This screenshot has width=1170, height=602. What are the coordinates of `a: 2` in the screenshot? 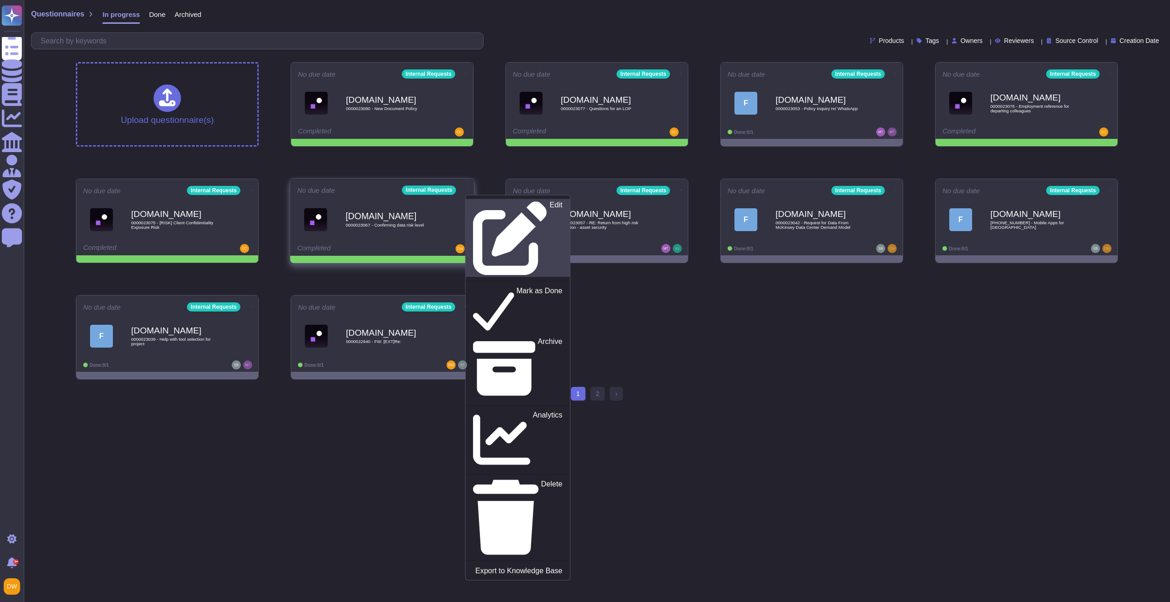 It's located at (598, 394).